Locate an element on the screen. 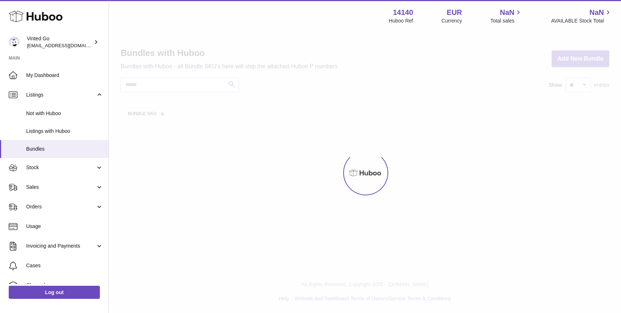 This screenshot has height=313, width=621. span: Usage is located at coordinates (65, 226).